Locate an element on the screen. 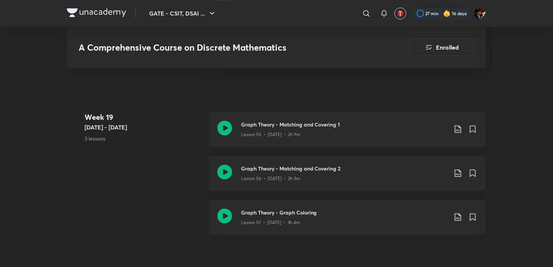 This screenshot has width=553, height=267. img: Company Logo is located at coordinates (96, 13).